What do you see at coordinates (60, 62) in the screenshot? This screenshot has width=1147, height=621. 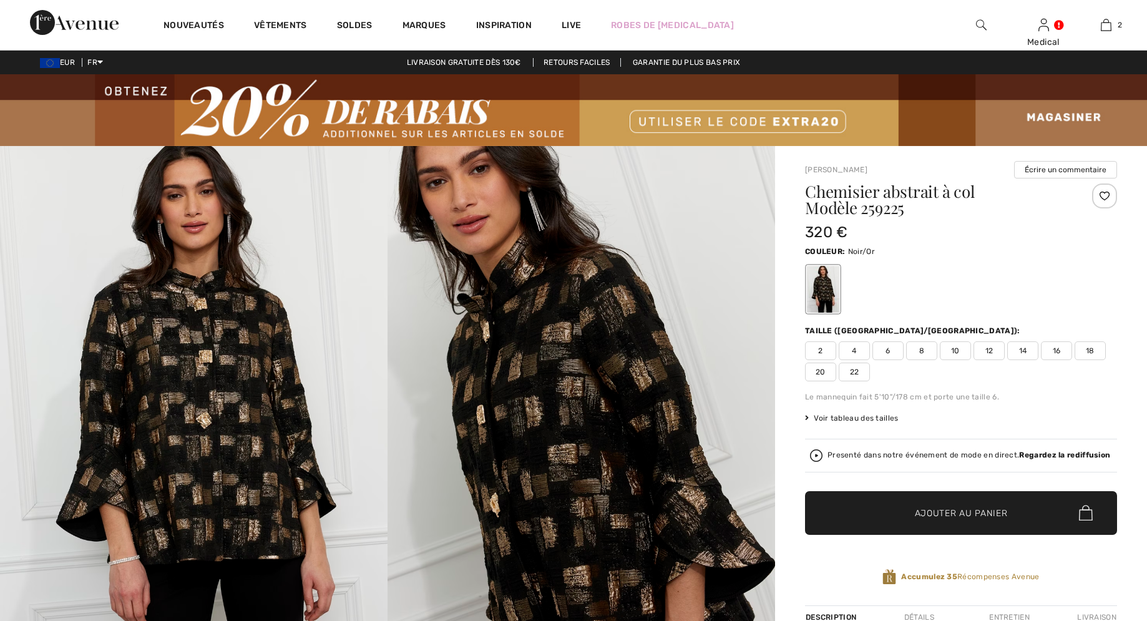 I see `span: EUR` at bounding box center [60, 62].